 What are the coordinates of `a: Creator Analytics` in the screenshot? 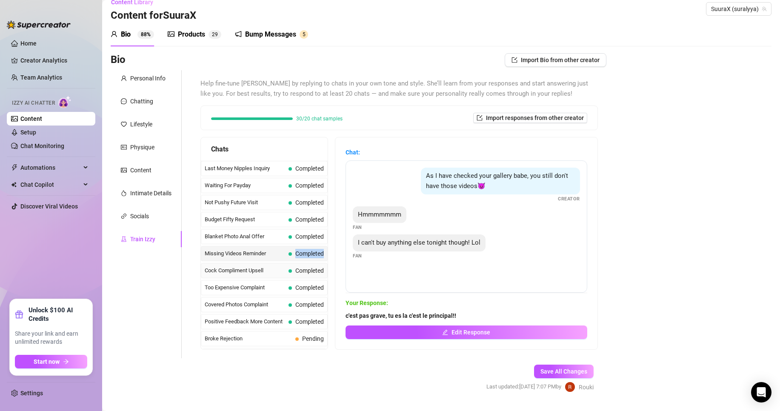 It's located at (54, 60).